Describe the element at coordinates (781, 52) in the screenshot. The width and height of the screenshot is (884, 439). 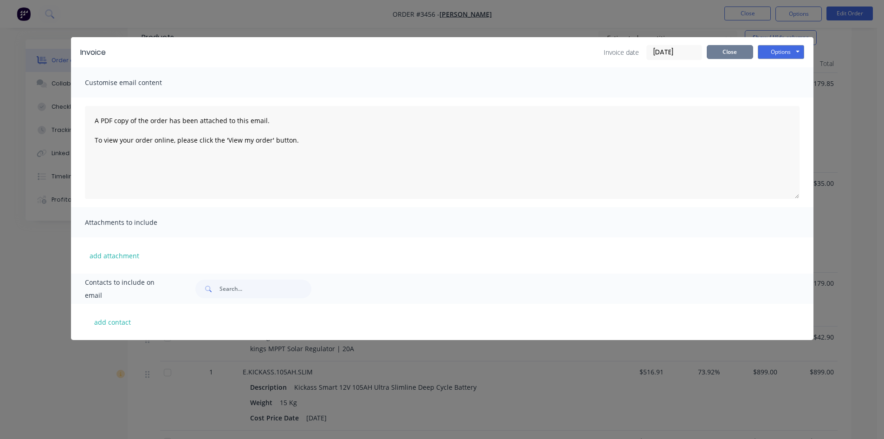
I see `button: Options` at that location.